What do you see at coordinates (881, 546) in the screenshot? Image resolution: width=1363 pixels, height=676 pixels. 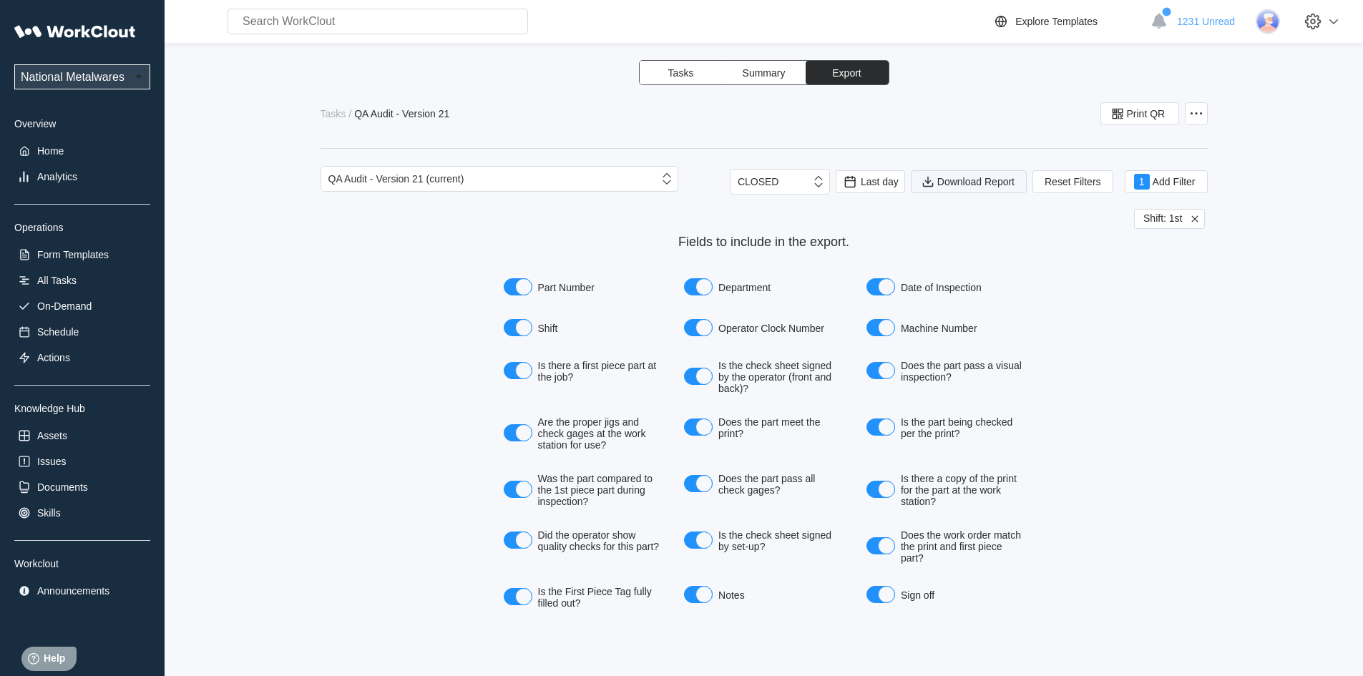 I see `button: Does the work order match the print and first piece part?` at bounding box center [881, 546].